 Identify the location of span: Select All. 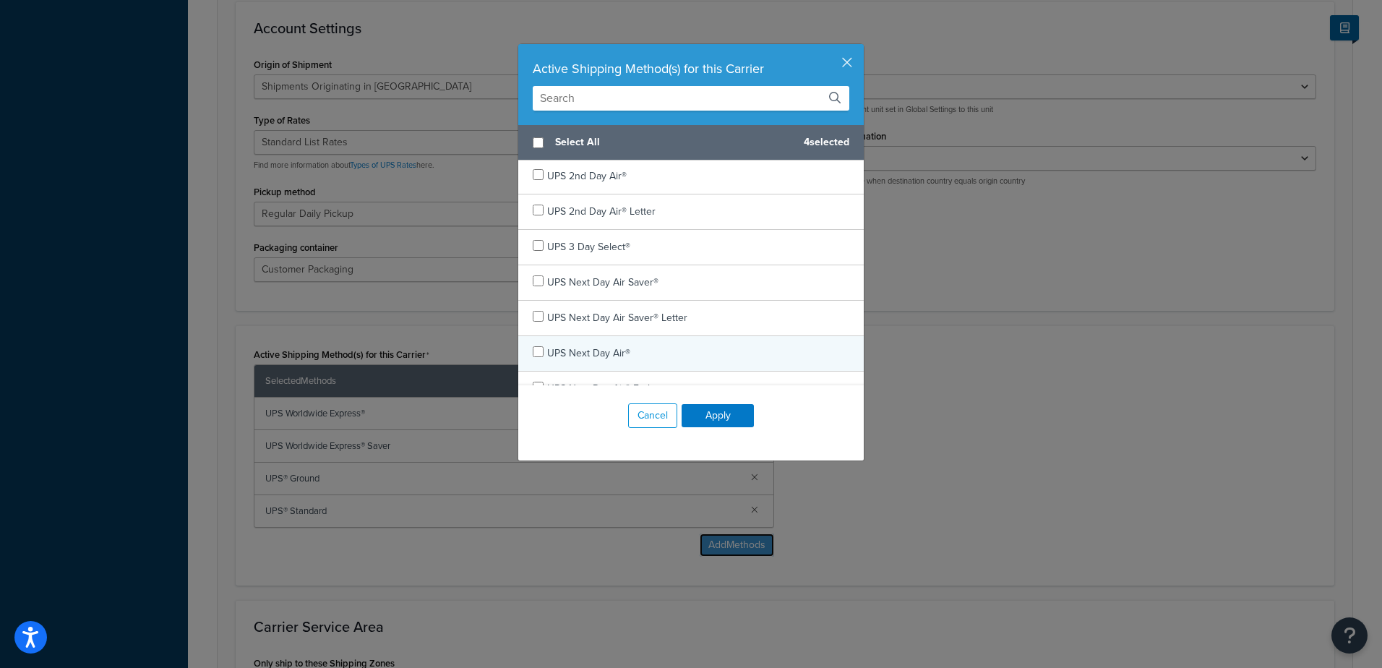
(673, 142).